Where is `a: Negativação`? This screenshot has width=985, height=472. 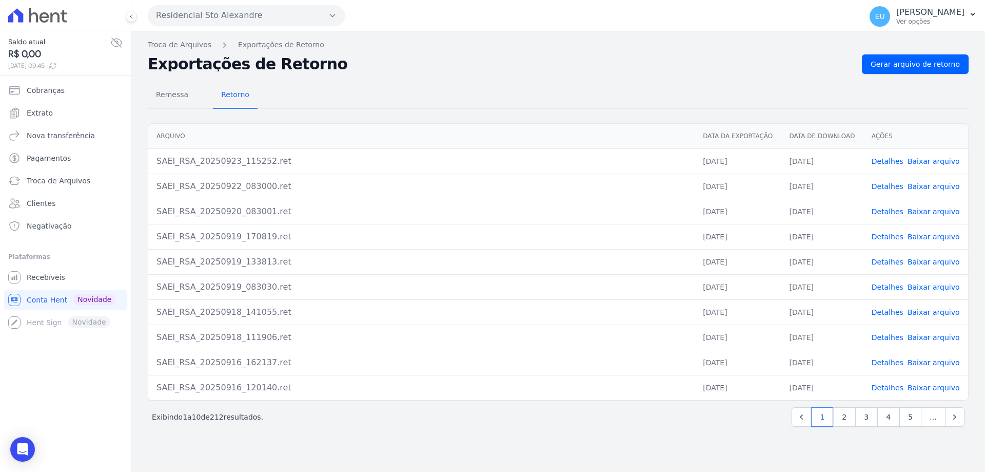 a: Negativação is located at coordinates (65, 226).